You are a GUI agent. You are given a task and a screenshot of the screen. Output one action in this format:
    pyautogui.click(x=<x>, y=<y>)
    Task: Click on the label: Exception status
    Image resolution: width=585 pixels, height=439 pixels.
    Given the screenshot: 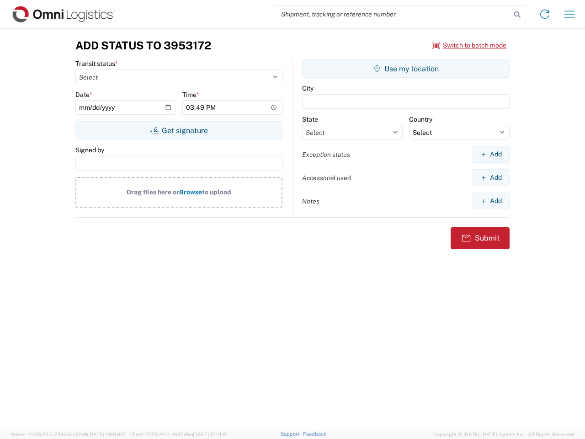 What is the action you would take?
    pyautogui.click(x=326, y=154)
    